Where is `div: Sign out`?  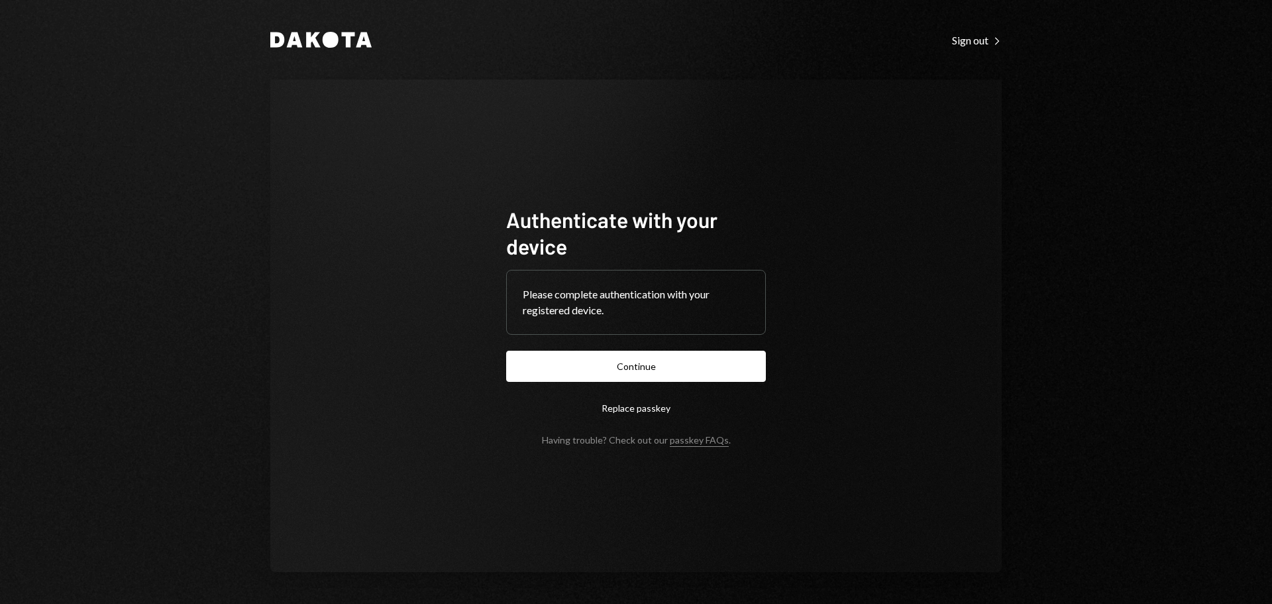
div: Sign out is located at coordinates (977, 40).